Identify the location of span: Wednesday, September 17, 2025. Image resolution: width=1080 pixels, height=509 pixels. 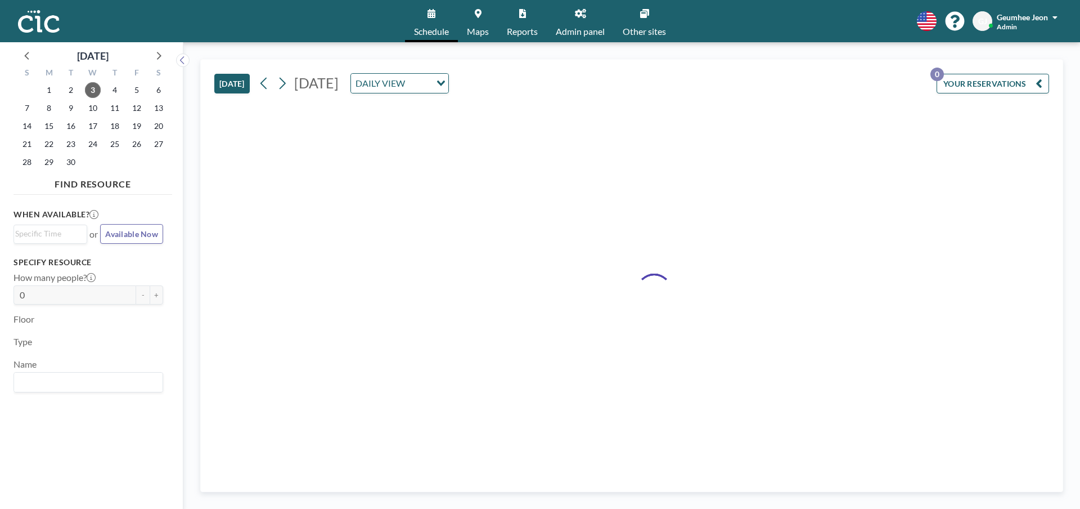
(93, 126).